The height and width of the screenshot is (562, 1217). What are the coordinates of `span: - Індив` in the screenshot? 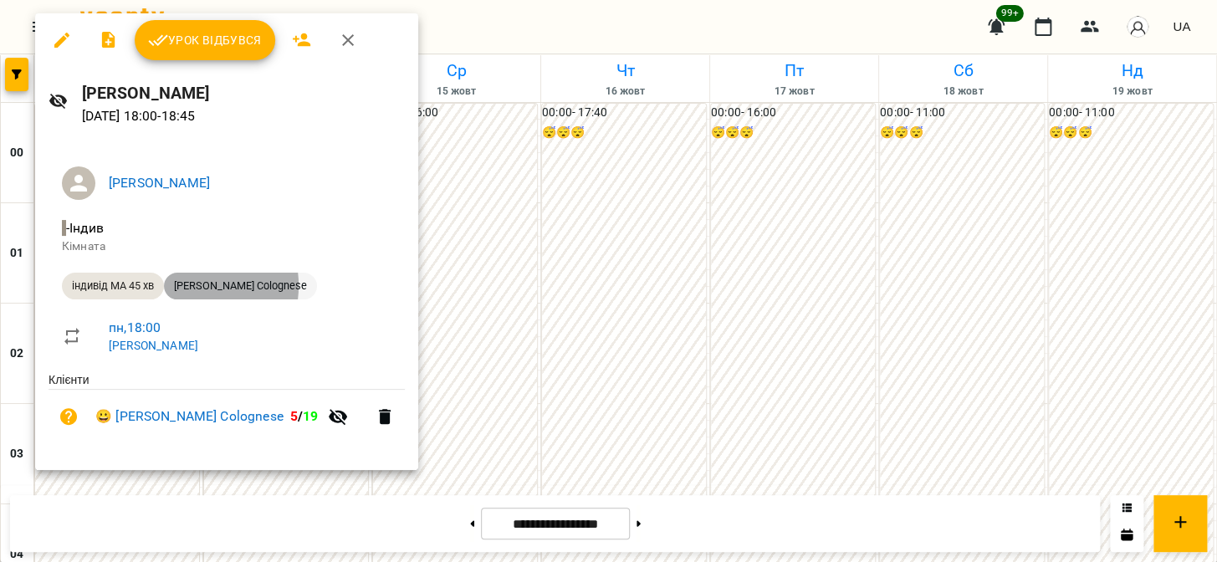 It's located at (84, 228).